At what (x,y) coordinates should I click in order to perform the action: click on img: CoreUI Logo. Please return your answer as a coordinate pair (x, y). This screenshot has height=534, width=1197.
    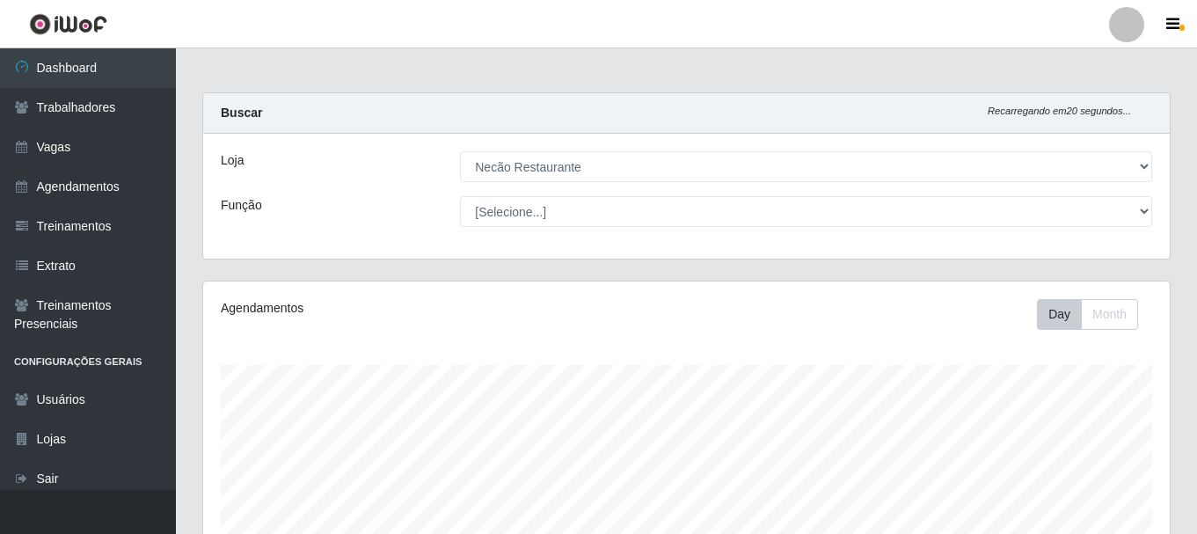
    Looking at the image, I should click on (68, 24).